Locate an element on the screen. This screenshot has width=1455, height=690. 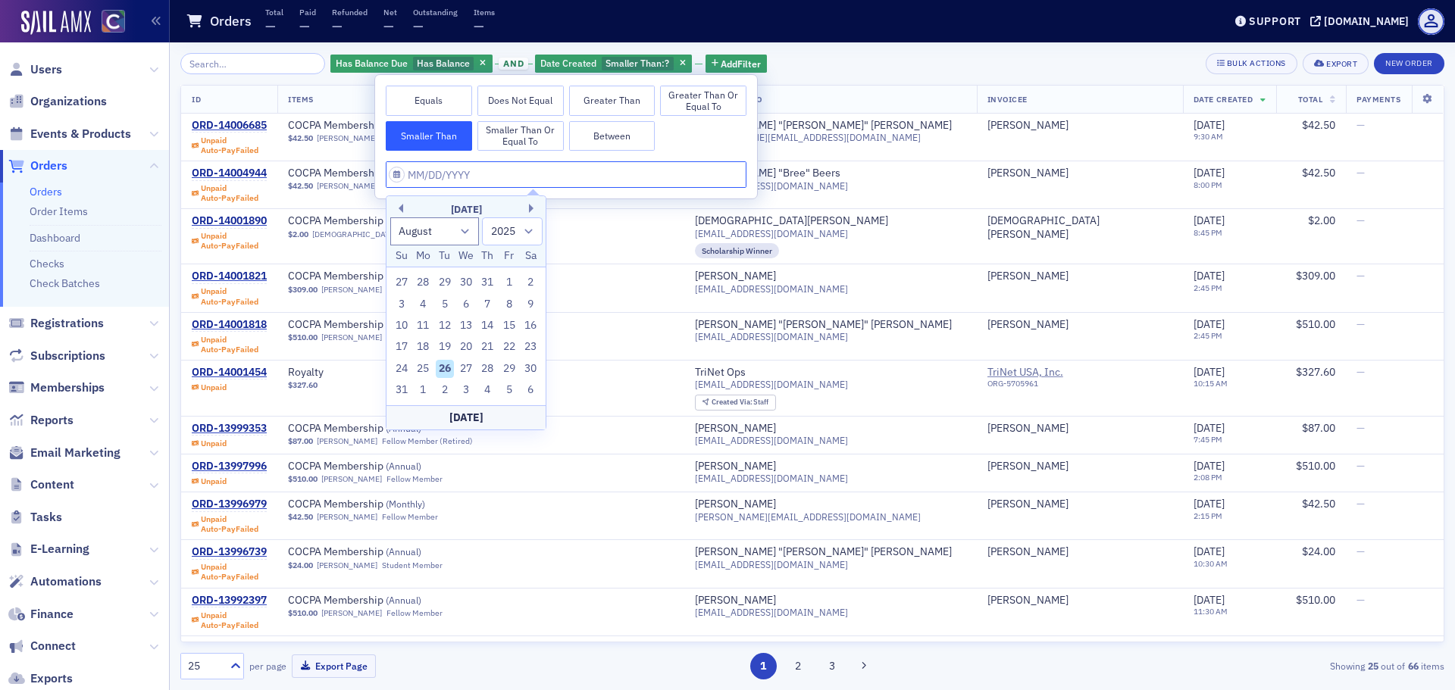
div: Unpaid is located at coordinates (230, 241).